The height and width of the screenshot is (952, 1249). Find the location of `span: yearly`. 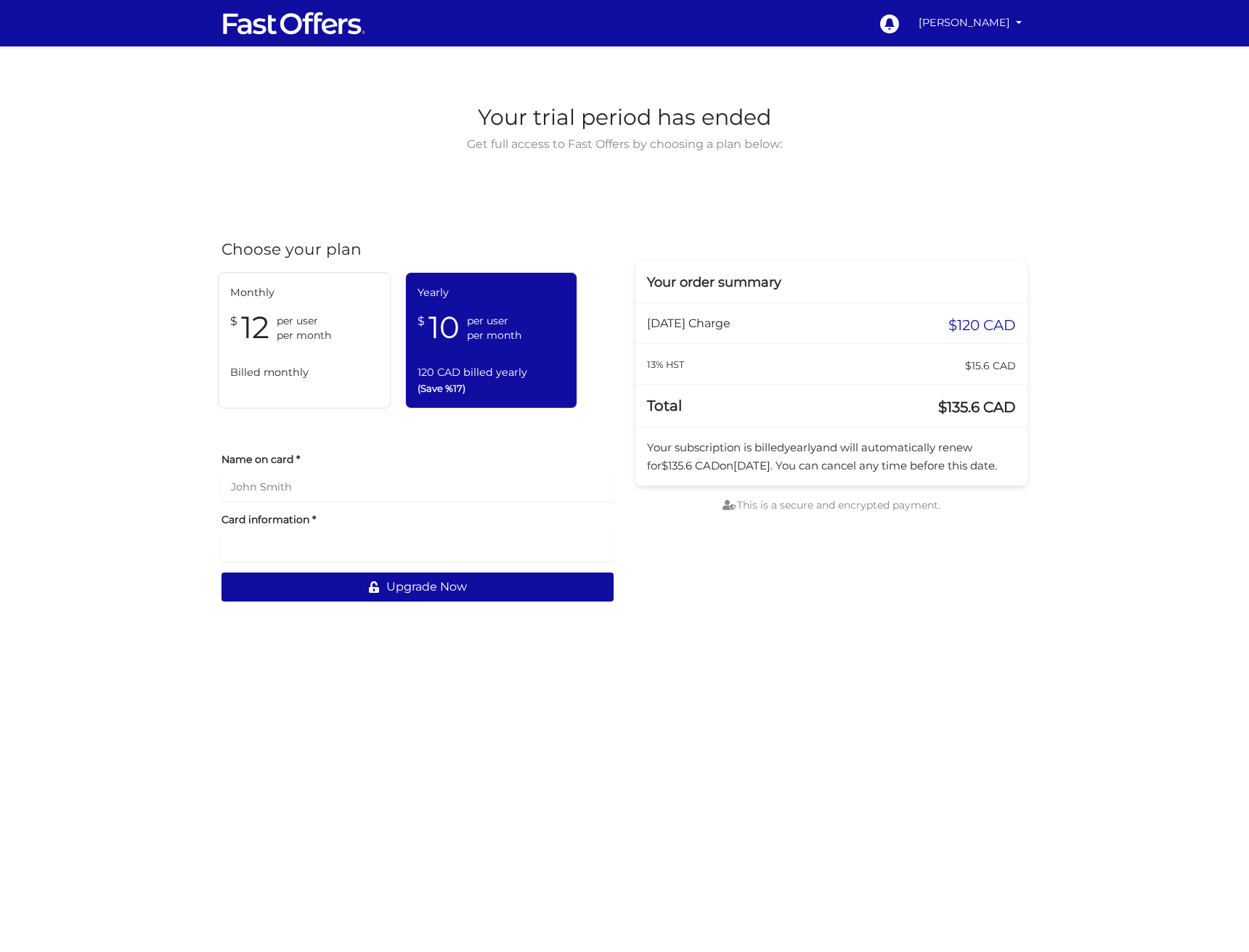

span: yearly is located at coordinates (800, 447).